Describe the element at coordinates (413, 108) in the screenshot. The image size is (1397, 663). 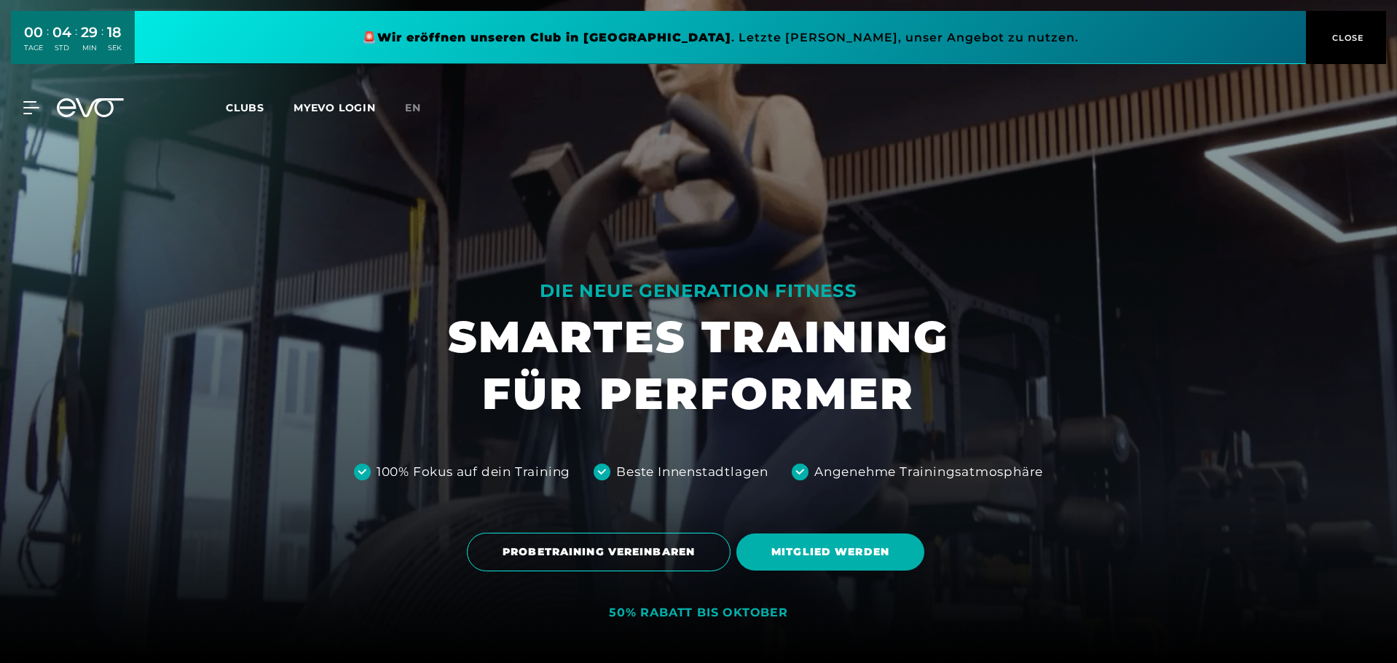
I see `span: en` at that location.